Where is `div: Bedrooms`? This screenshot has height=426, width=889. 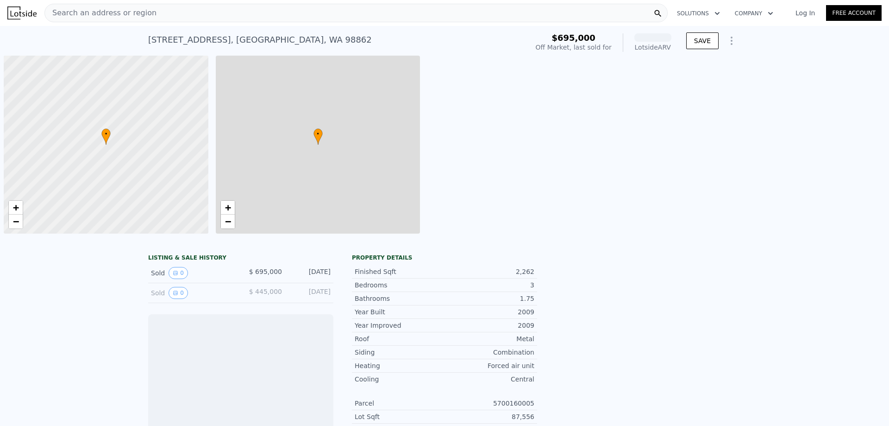
div: Bedrooms is located at coordinates (400, 285).